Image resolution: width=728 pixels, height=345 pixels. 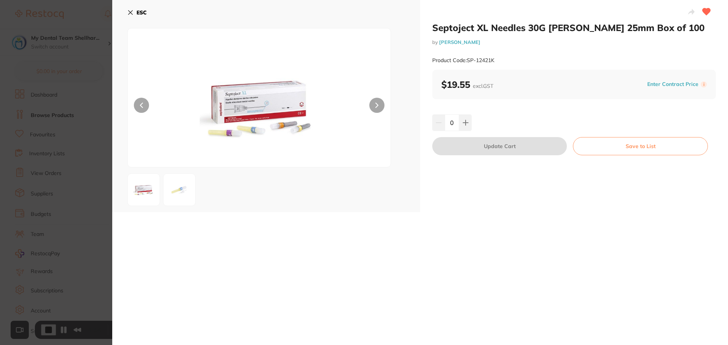 What do you see at coordinates (499, 146) in the screenshot?
I see `button: Update Cart` at bounding box center [499, 146].